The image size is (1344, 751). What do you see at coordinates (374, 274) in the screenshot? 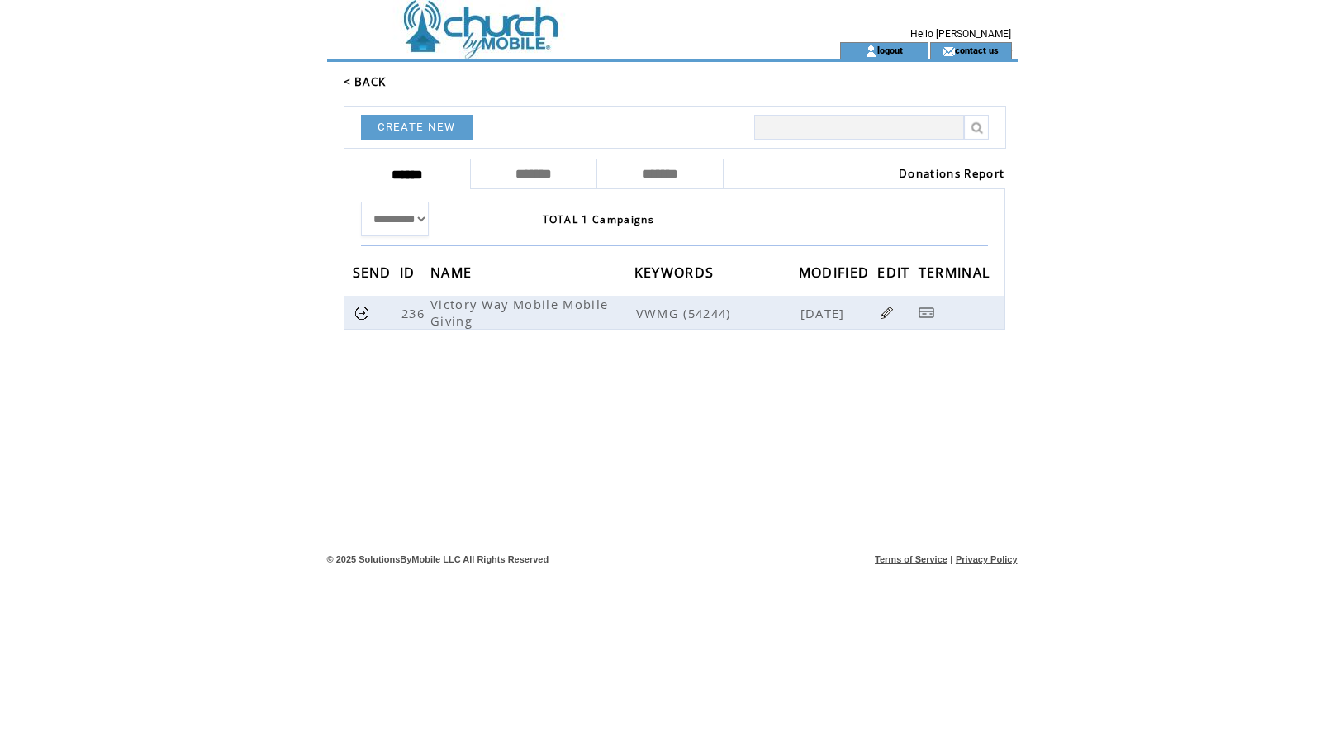
I see `span: SEND` at bounding box center [374, 274].